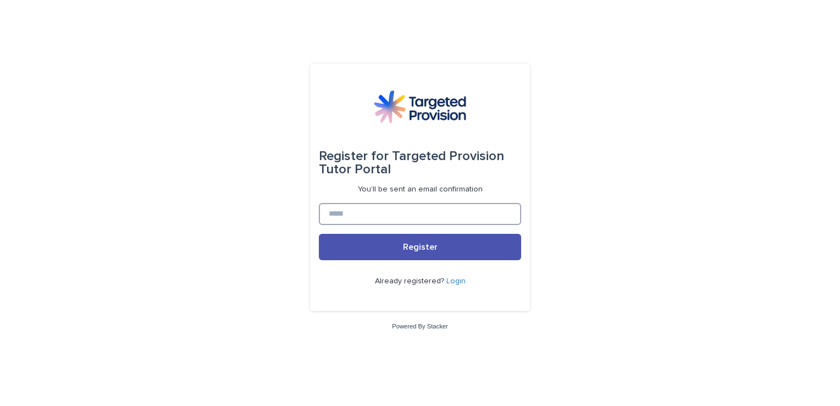 The image size is (840, 406). What do you see at coordinates (420, 247) in the screenshot?
I see `span: Register` at bounding box center [420, 247].